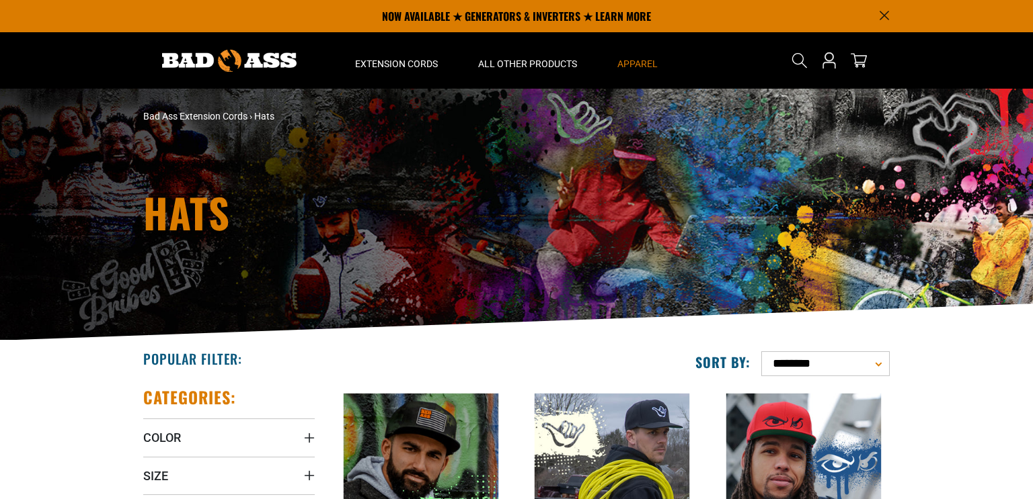 This screenshot has width=1033, height=499. Describe the element at coordinates (229, 476) in the screenshot. I see `summary: Size` at that location.